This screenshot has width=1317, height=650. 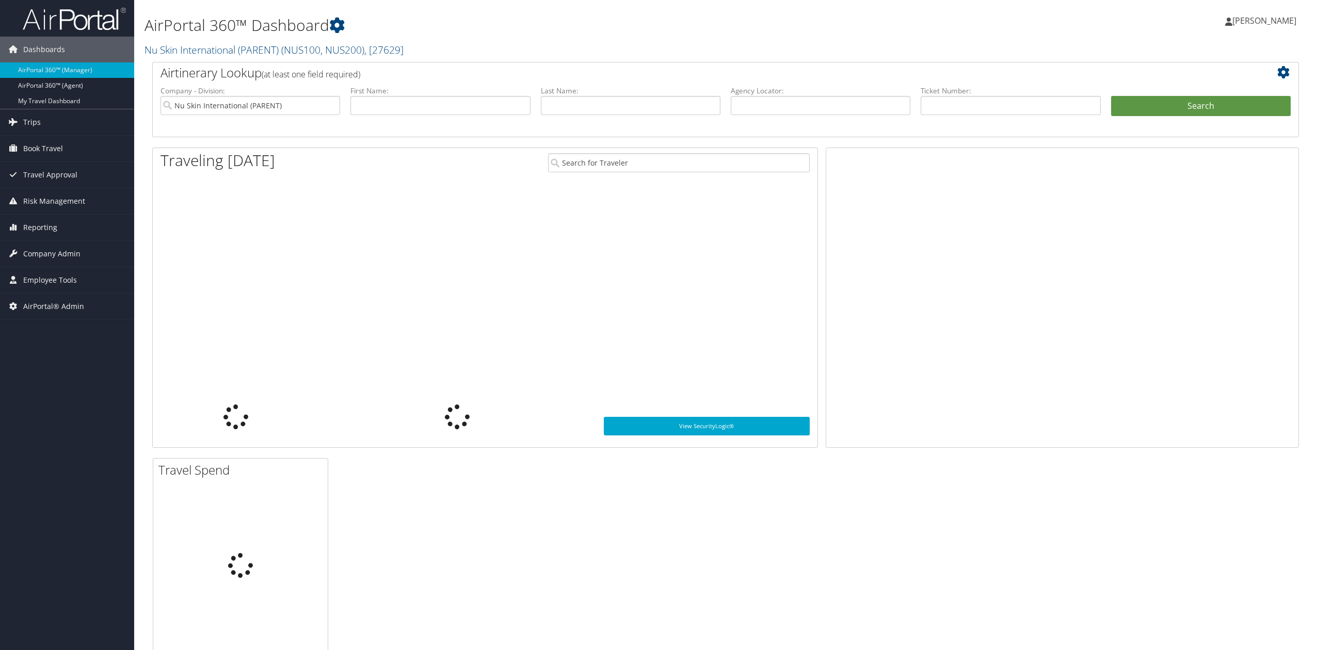 What do you see at coordinates (32, 122) in the screenshot?
I see `span: Trips` at bounding box center [32, 122].